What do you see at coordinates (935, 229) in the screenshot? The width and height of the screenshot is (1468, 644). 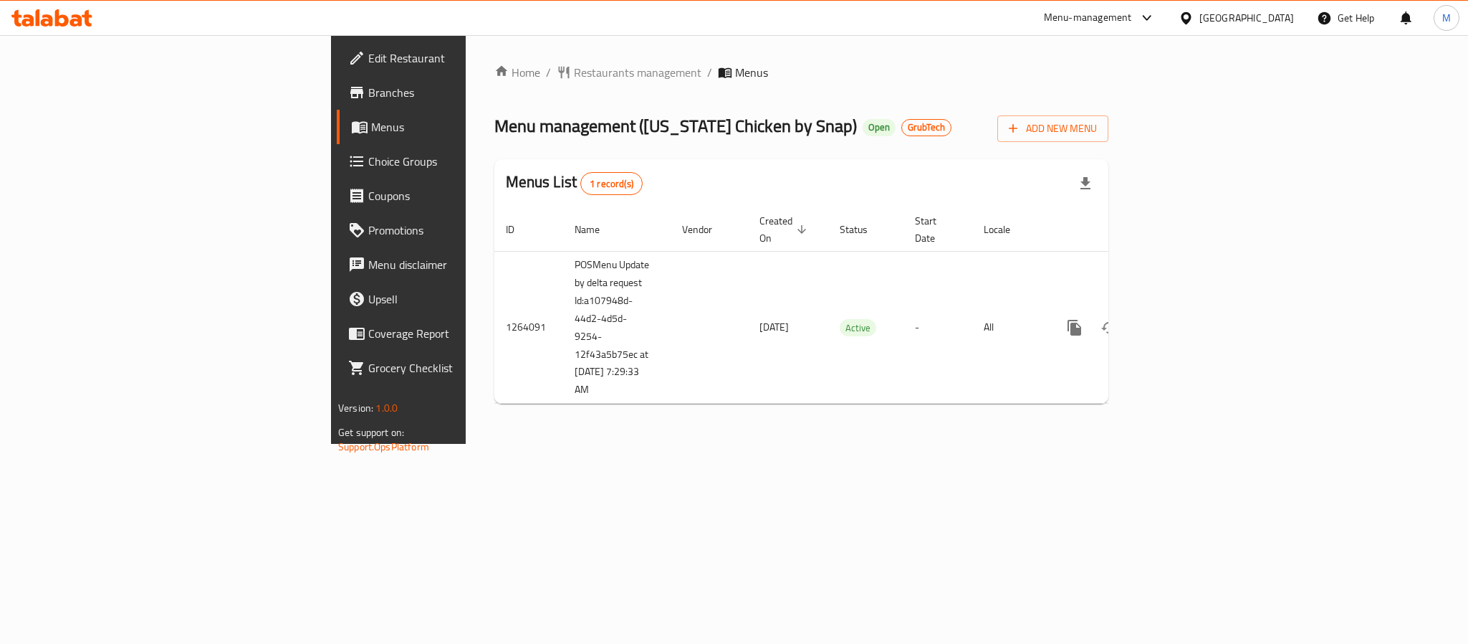 I see `span: Start Date` at bounding box center [935, 229].